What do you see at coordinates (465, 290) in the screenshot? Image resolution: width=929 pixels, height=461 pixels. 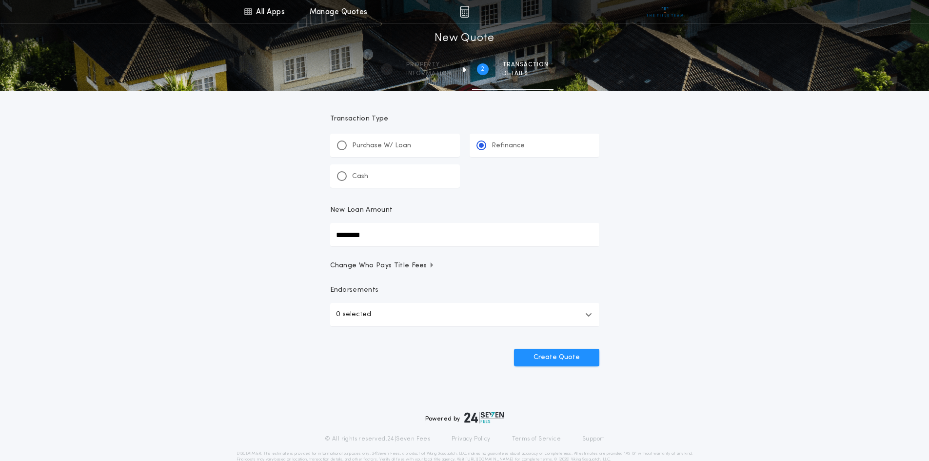 I see `p: Endorsements` at bounding box center [465, 290].